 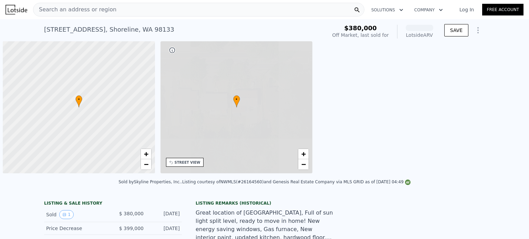 I want to click on div: Sold by Skyline Properties, Inc. ., so click(x=150, y=182).